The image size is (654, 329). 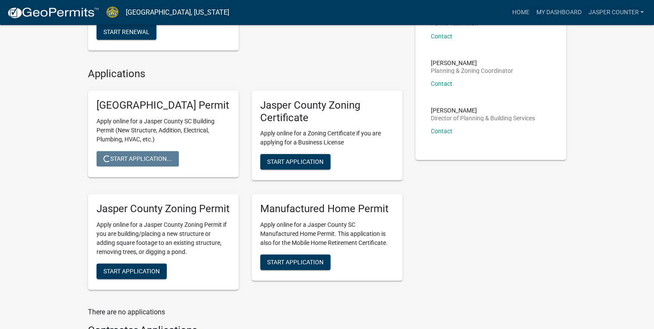 What do you see at coordinates (615, 12) in the screenshot?
I see `a: Jasper Counter` at bounding box center [615, 12].